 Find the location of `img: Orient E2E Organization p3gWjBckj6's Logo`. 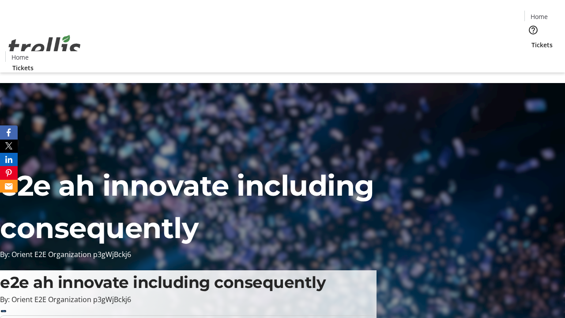

img: Orient E2E Organization p3gWjBckj6's Logo is located at coordinates (45, 47).